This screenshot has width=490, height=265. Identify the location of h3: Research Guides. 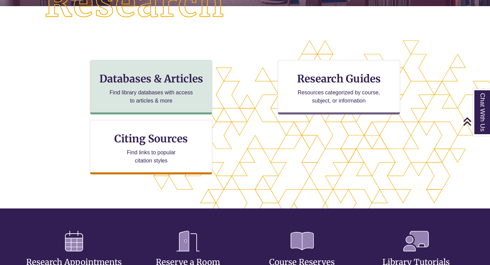
(339, 79).